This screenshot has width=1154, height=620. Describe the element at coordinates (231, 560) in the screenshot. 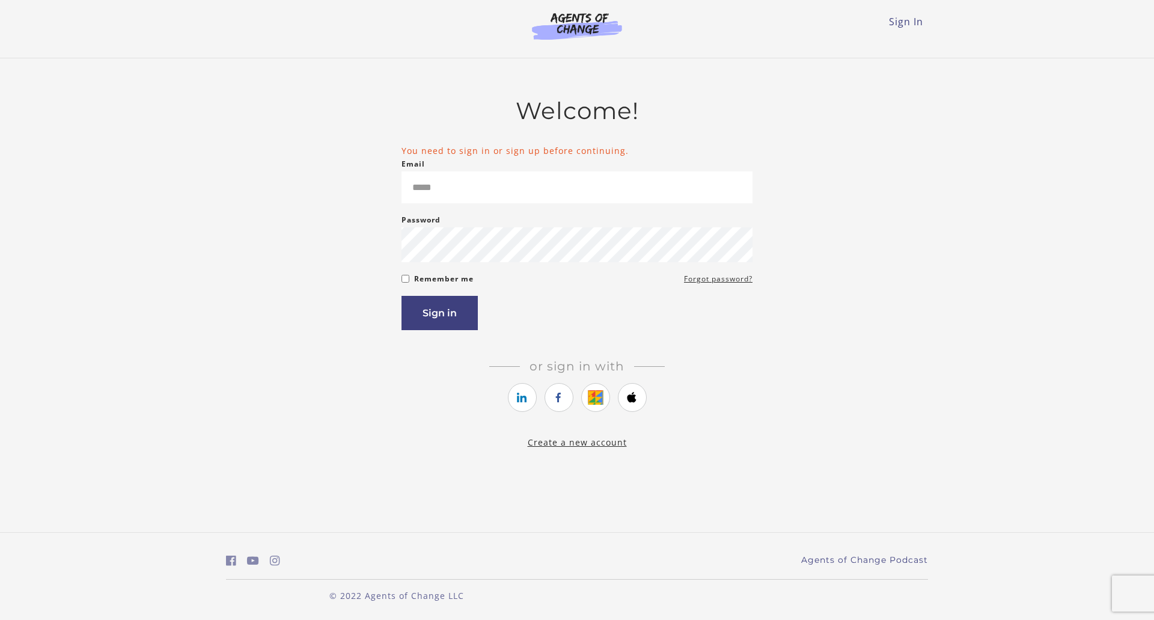

I see `a: https://www.facebook.com/groups/aswbtestprep (Open in a new window)` at that location.